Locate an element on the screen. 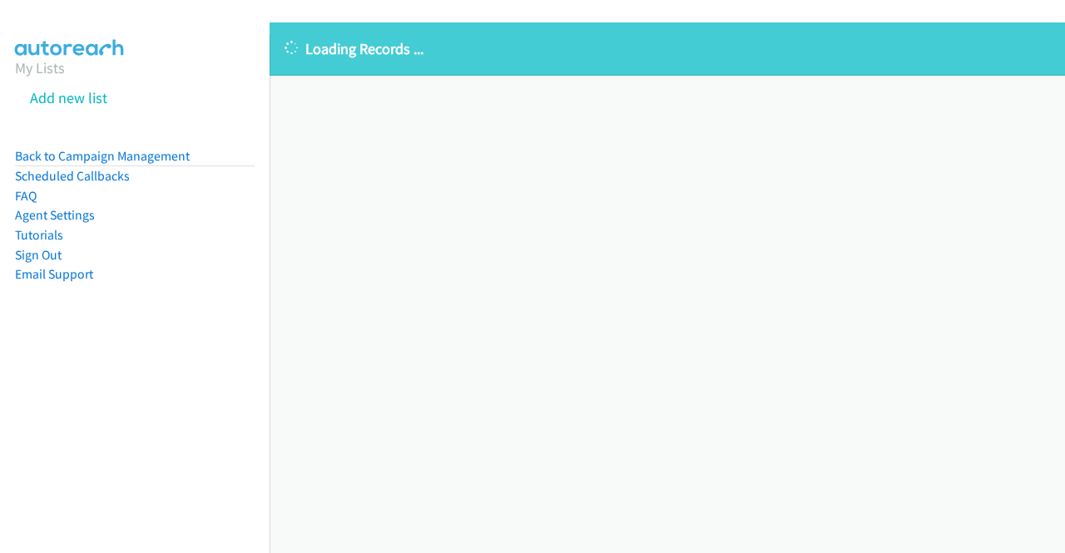 The image size is (1065, 553). a: My Lists is located at coordinates (40, 67).